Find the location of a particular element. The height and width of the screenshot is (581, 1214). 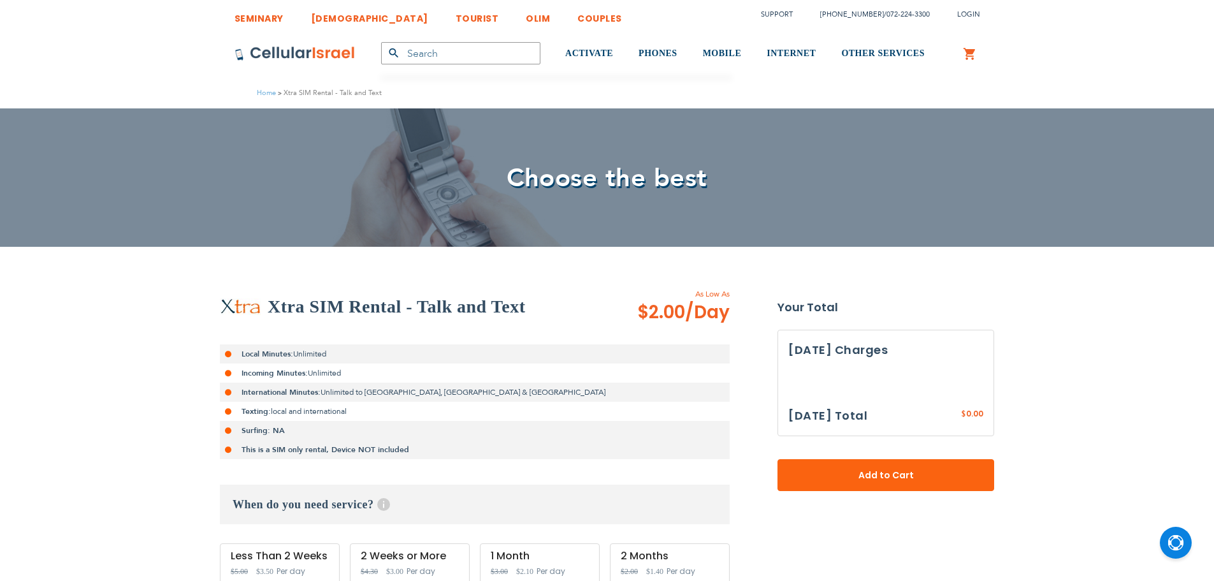

li: local and international is located at coordinates (475, 411).